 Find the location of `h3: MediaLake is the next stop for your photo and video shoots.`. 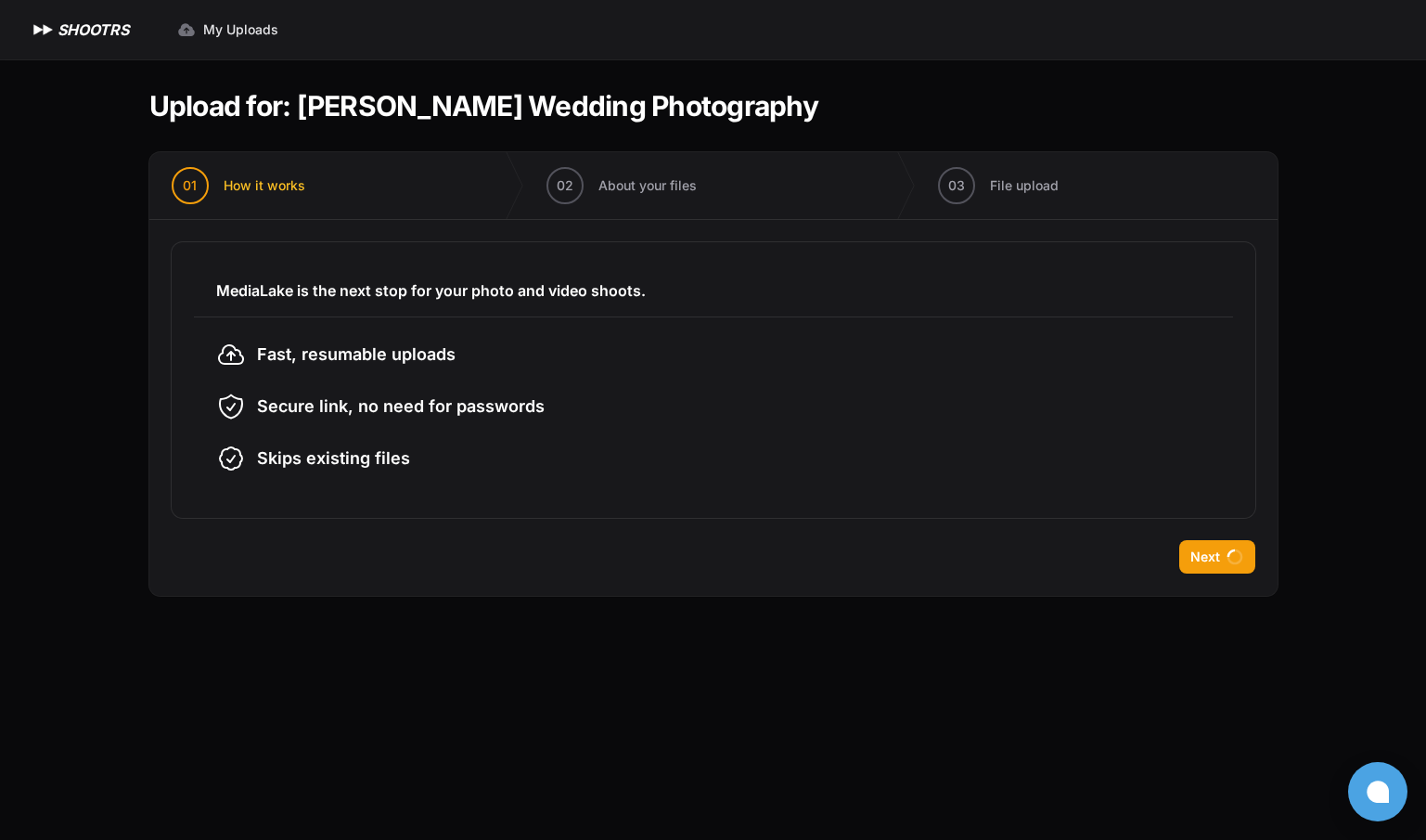

h3: MediaLake is the next stop for your photo and video shoots. is located at coordinates (714, 291).